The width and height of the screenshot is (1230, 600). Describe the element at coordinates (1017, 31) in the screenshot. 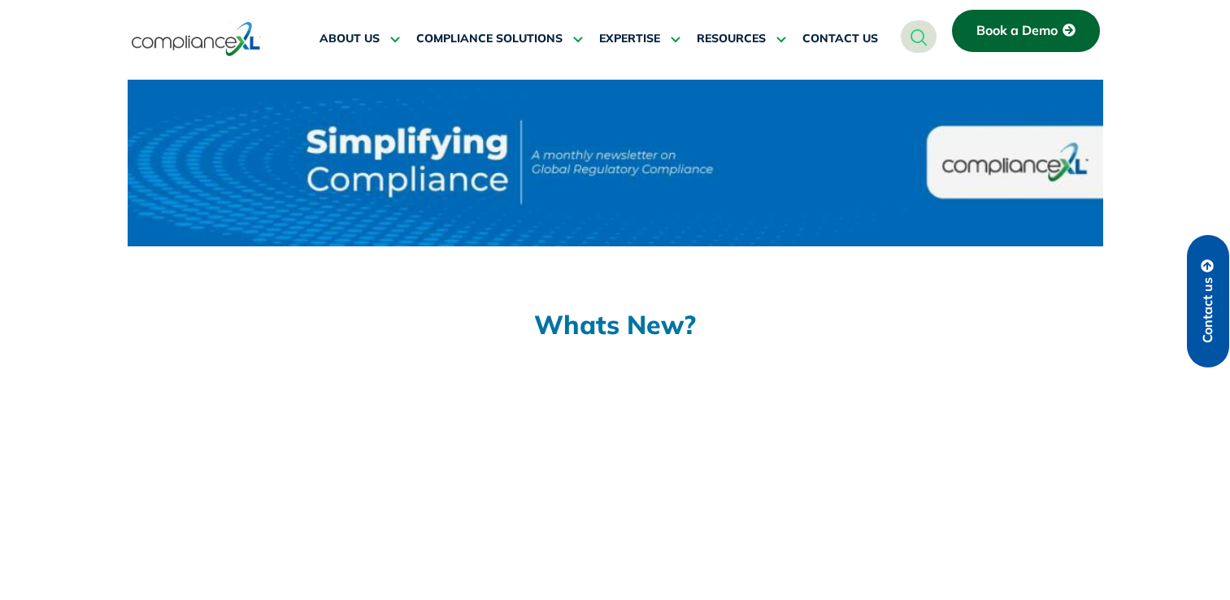

I see `span: Book a Demo` at that location.